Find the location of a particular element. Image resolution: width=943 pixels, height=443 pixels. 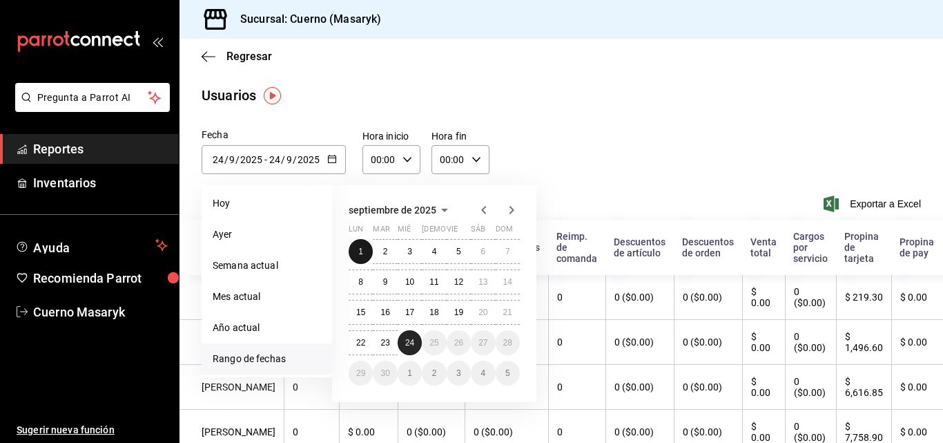

abbr: 2 de octubre de 2025 is located at coordinates (434, 373).